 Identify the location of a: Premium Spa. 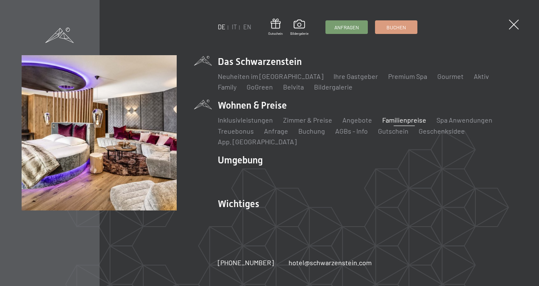
(408, 76).